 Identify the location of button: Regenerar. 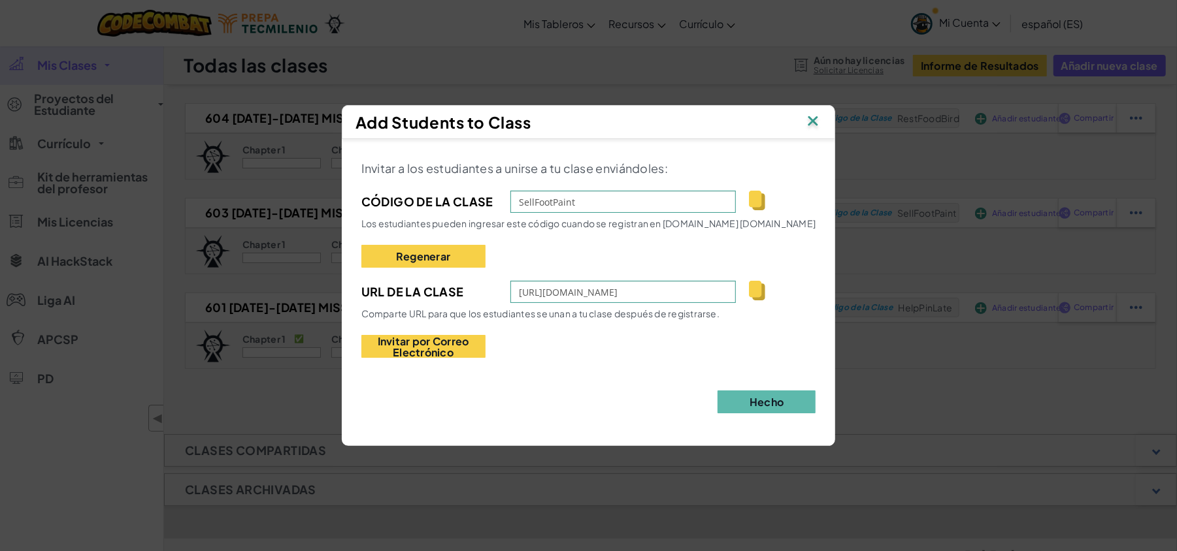
(423, 256).